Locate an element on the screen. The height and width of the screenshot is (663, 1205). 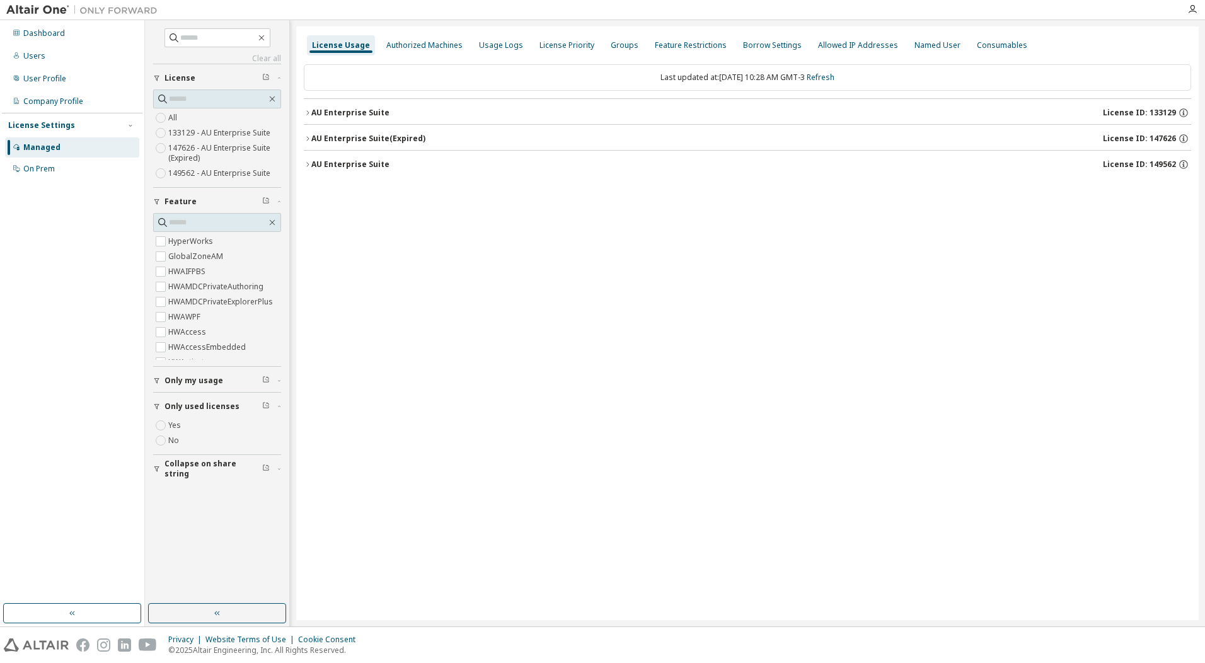
div: Cookie Consent is located at coordinates (330, 640).